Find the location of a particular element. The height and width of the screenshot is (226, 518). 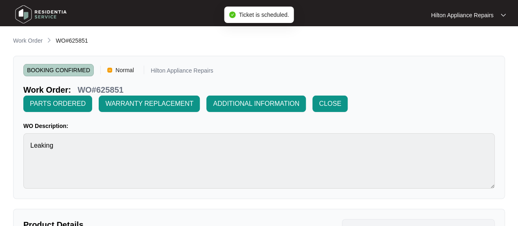

img: dropdown arrow is located at coordinates (504, 15).